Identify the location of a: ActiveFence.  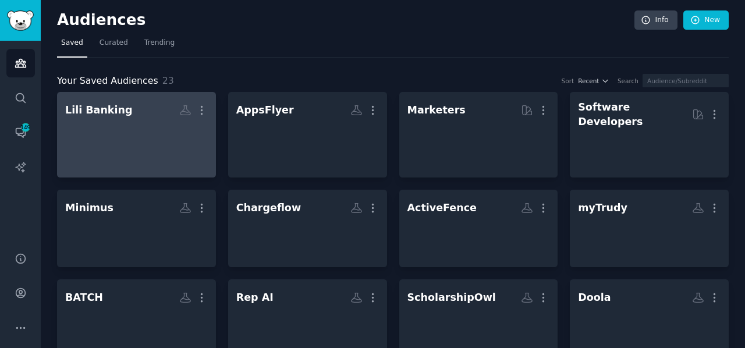
(478, 228).